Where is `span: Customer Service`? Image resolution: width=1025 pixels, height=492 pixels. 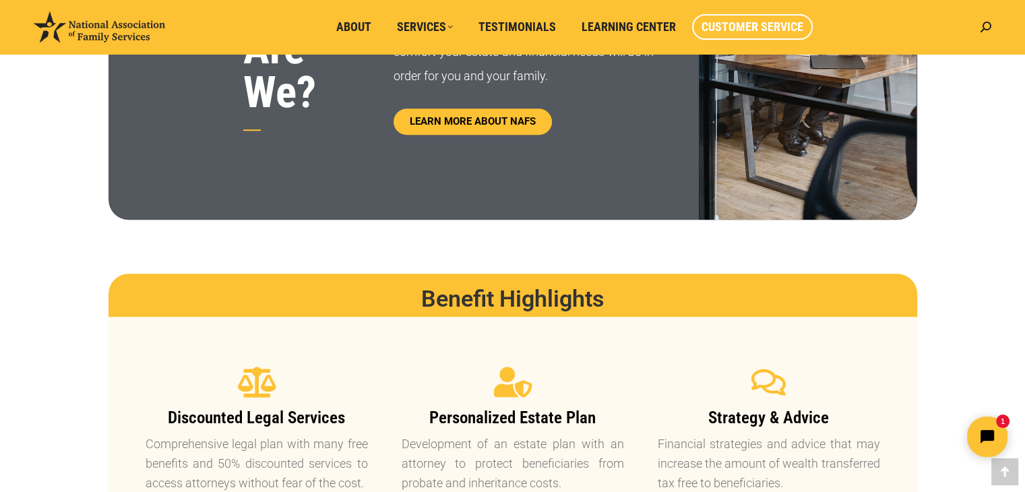 span: Customer Service is located at coordinates (752, 27).